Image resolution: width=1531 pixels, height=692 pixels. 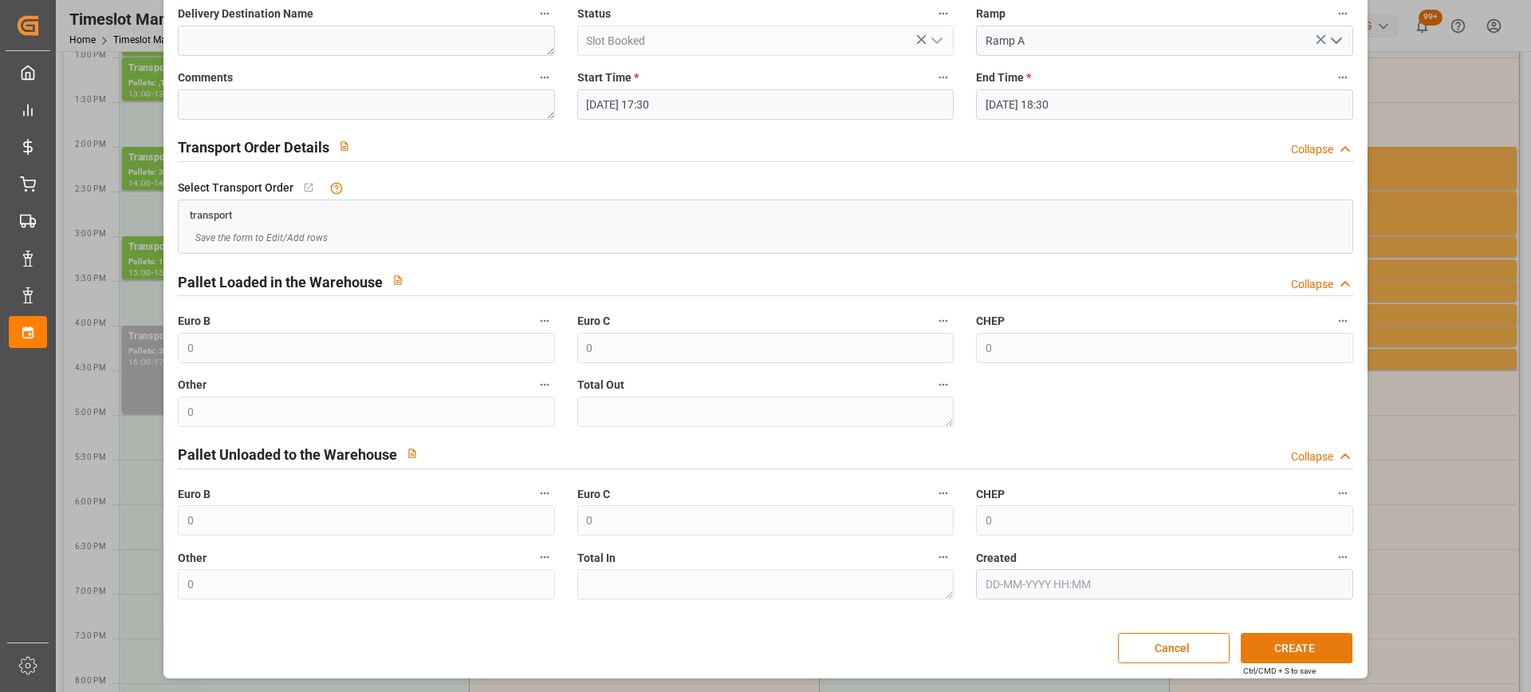 I want to click on a: transport, so click(x=211, y=214).